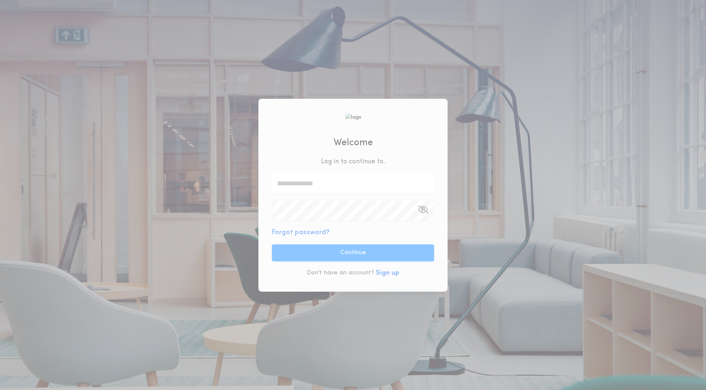 This screenshot has width=706, height=390. Describe the element at coordinates (353, 117) in the screenshot. I see `img: logo` at that location.